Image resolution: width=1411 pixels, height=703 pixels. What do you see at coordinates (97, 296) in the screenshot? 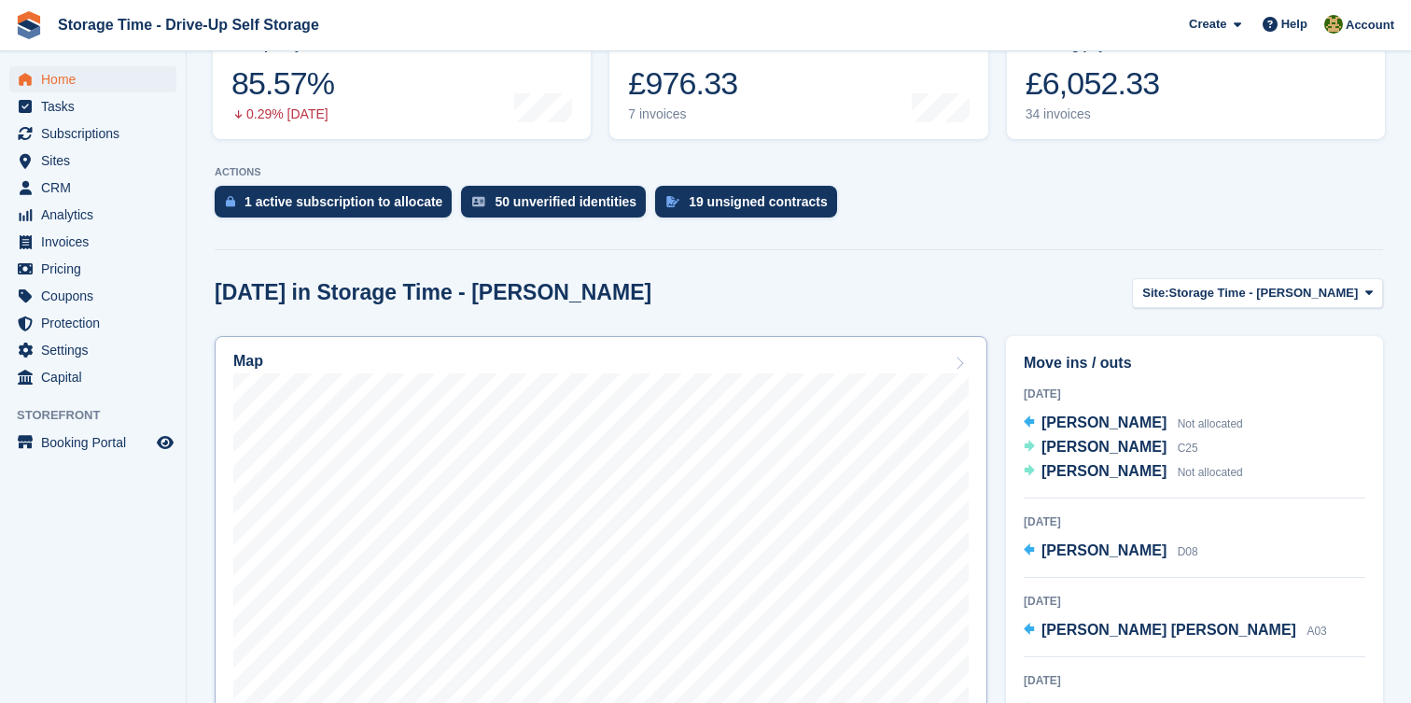
I see `span: Coupons` at bounding box center [97, 296].